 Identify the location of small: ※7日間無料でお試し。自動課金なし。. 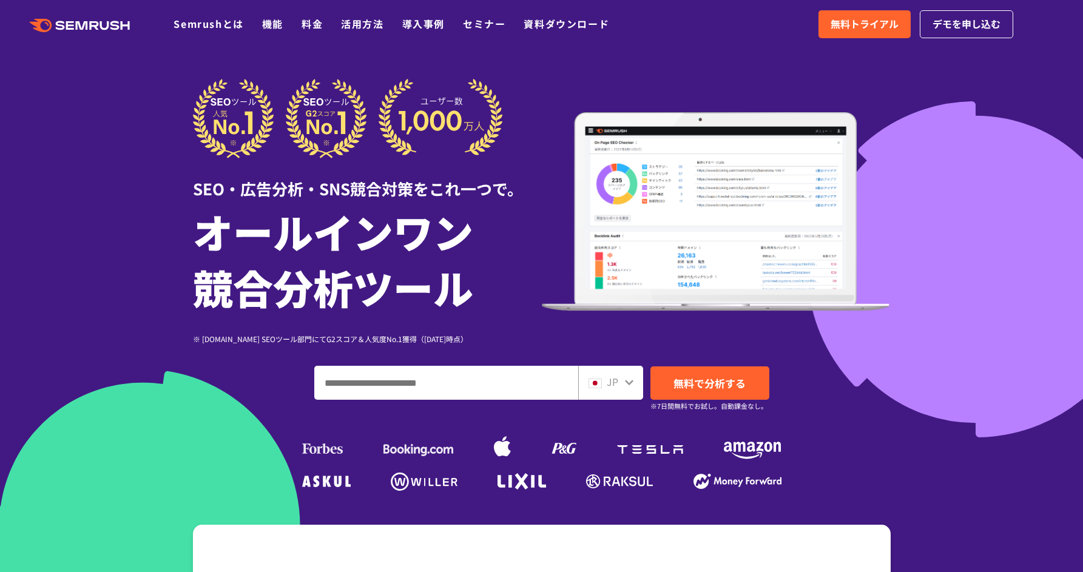
(709, 406).